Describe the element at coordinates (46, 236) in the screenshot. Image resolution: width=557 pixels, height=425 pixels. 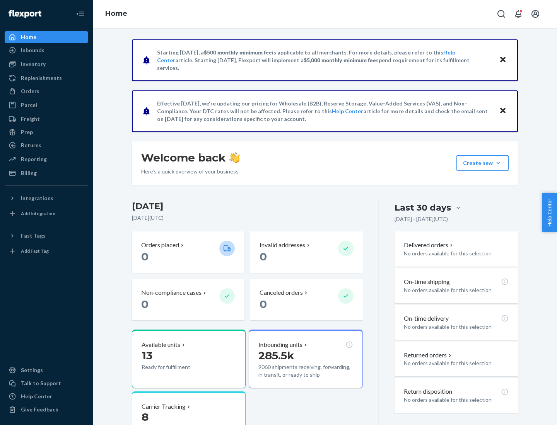
I see `button: Fast Tags` at that location.